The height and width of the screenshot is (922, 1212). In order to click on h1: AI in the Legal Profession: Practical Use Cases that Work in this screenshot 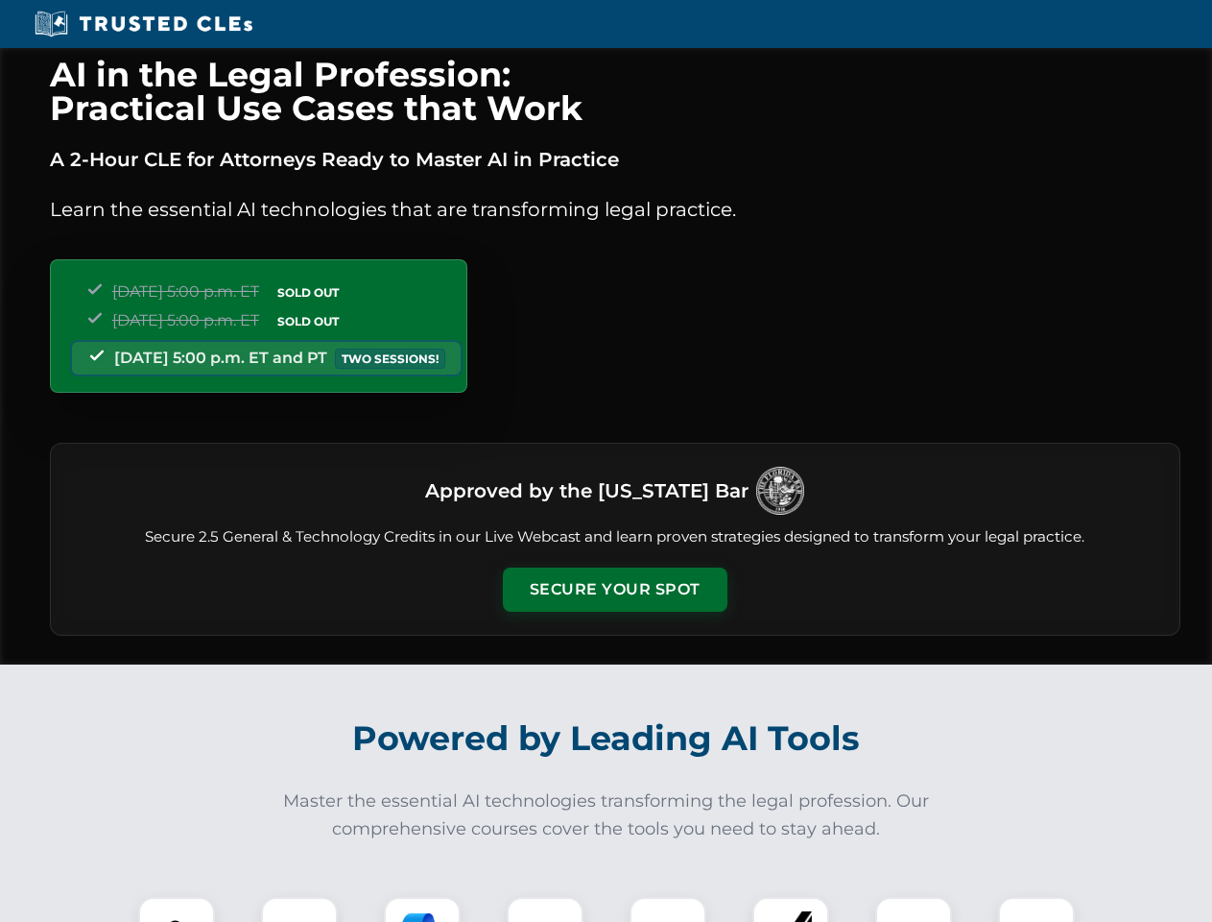, I will do `click(615, 91)`.